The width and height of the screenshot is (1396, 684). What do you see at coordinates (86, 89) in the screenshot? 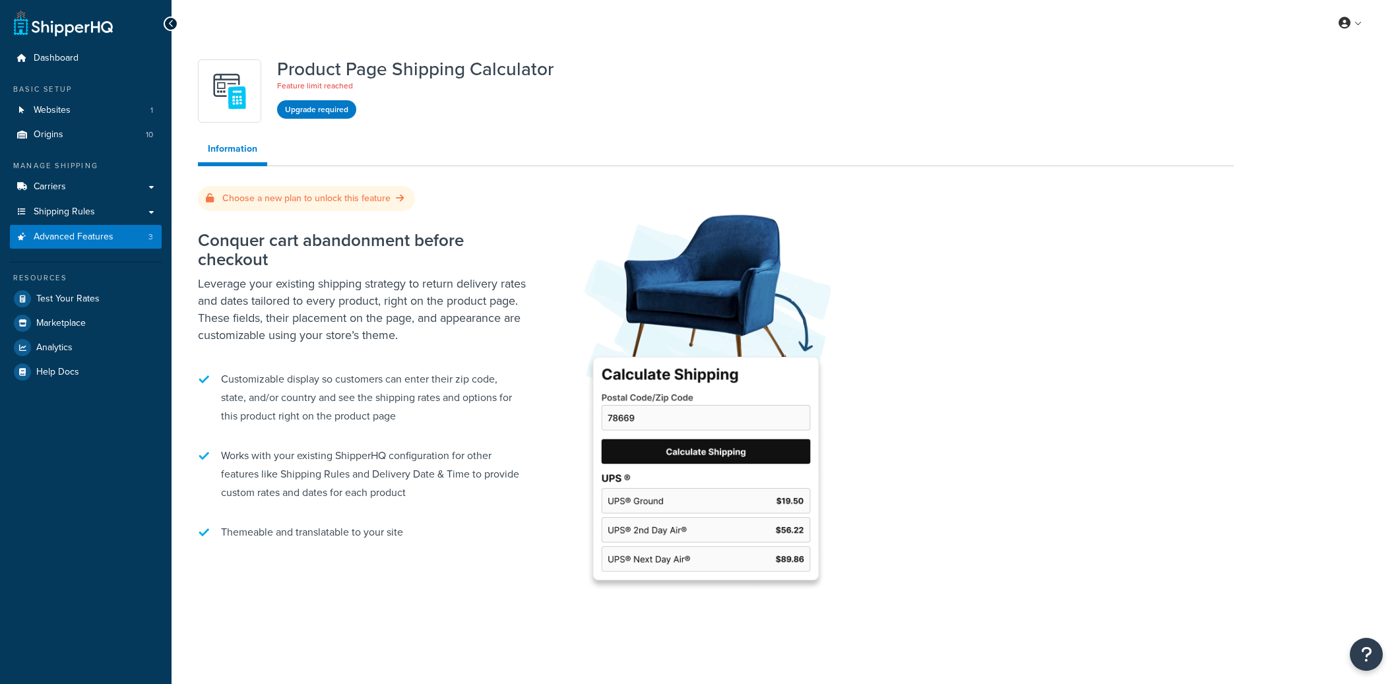
I see `div: Basic Setup` at bounding box center [86, 89].